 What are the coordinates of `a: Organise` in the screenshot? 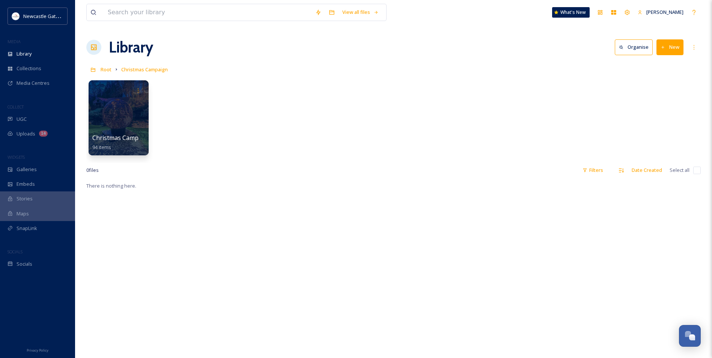 It's located at (635, 47).